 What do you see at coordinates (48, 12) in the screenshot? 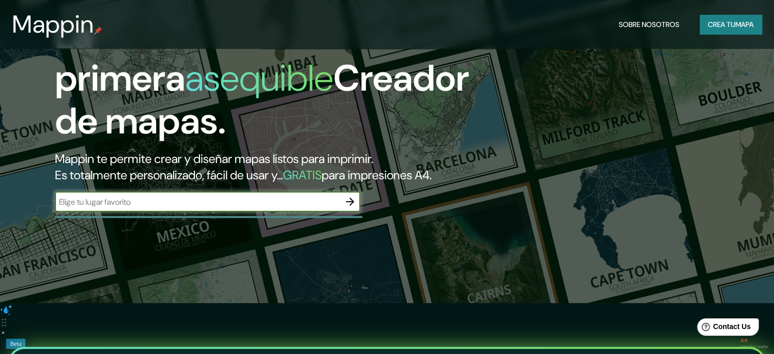
I see `span: Contact Us` at bounding box center [48, 12].